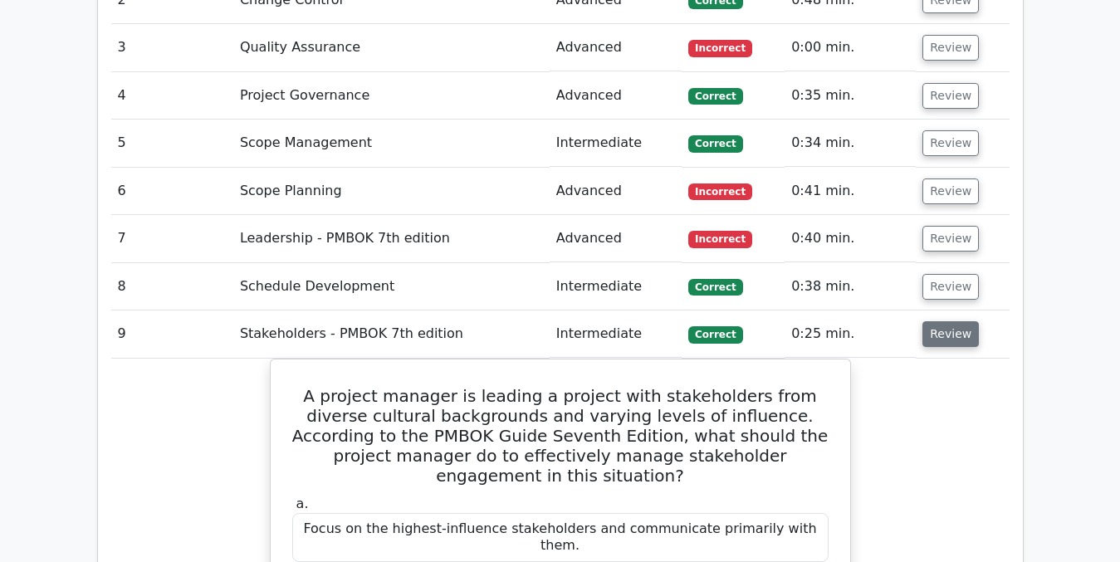 This screenshot has width=1120, height=562. I want to click on td: 0:40 min., so click(850, 238).